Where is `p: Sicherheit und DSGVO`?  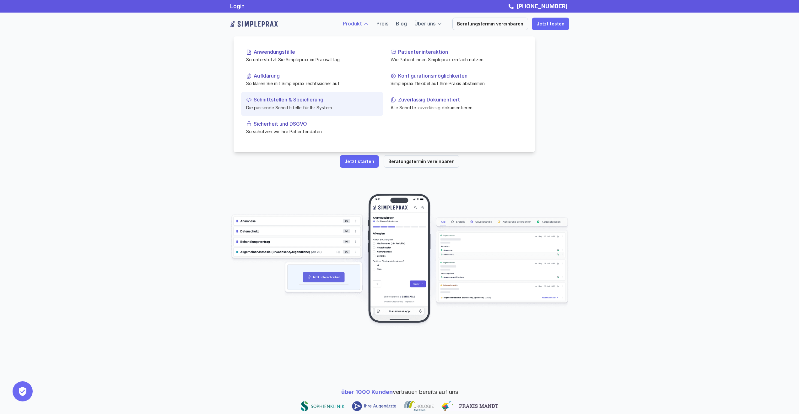
p: Sicherheit und DSGVO is located at coordinates (316, 123).